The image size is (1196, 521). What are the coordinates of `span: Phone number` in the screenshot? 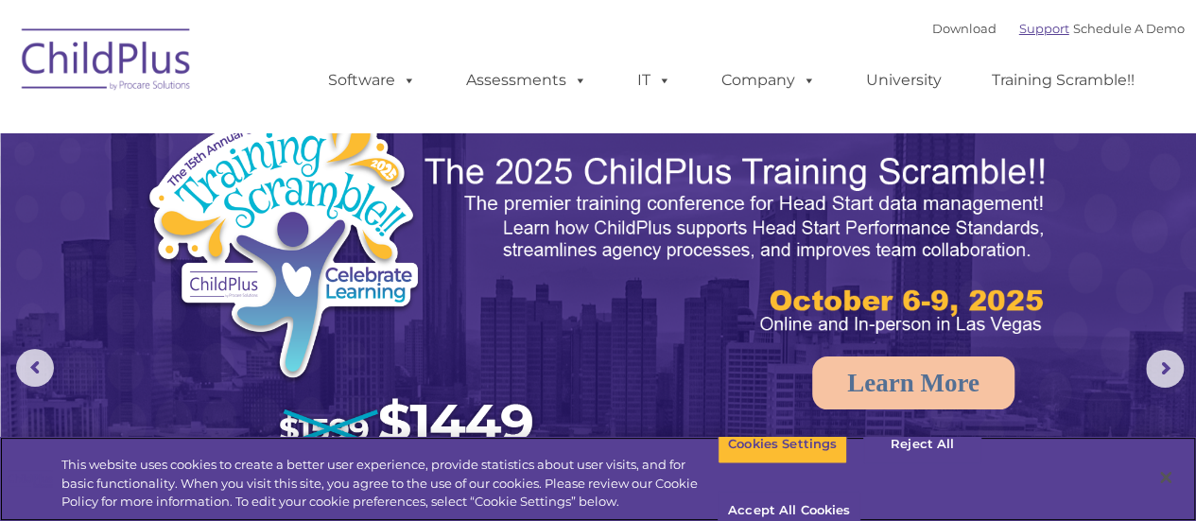 It's located at (303, 209).